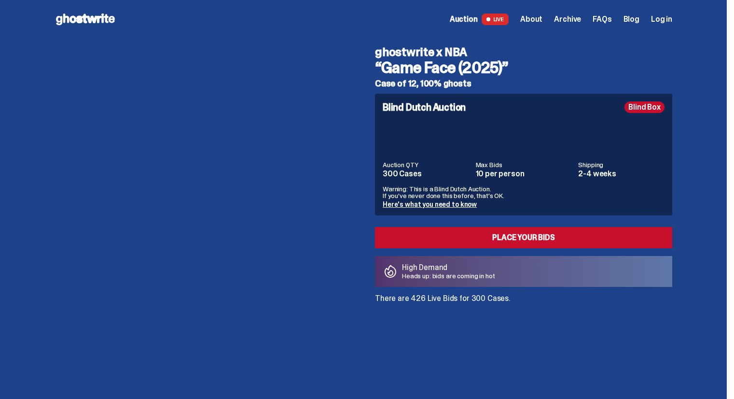  Describe the element at coordinates (524, 68) in the screenshot. I see `h3: “Game Face (2025)”` at that location.